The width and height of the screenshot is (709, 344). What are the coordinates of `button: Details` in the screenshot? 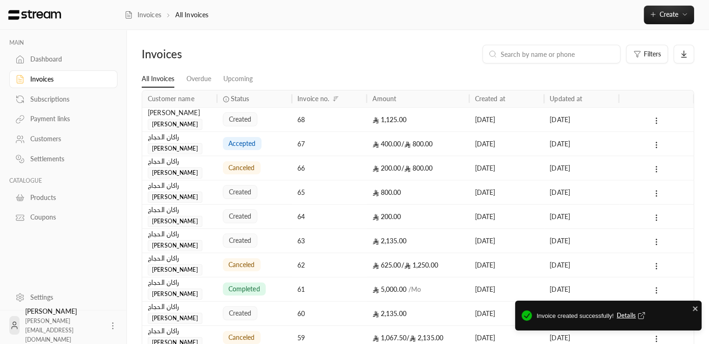 It's located at (632, 316).